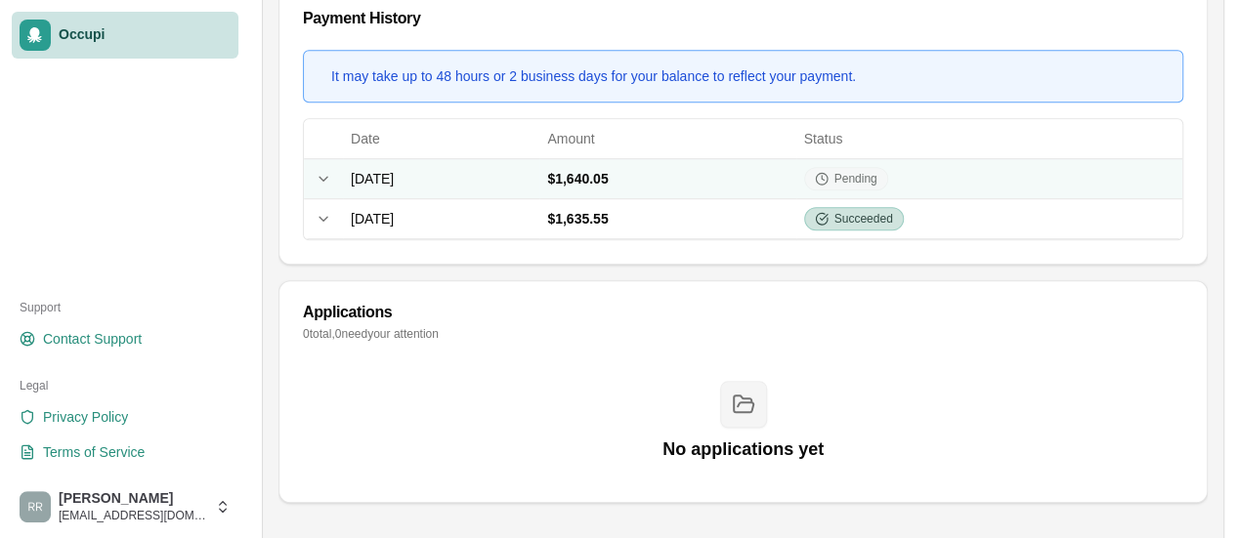 The image size is (1236, 538). Describe the element at coordinates (85, 417) in the screenshot. I see `span: Privacy Policy` at that location.